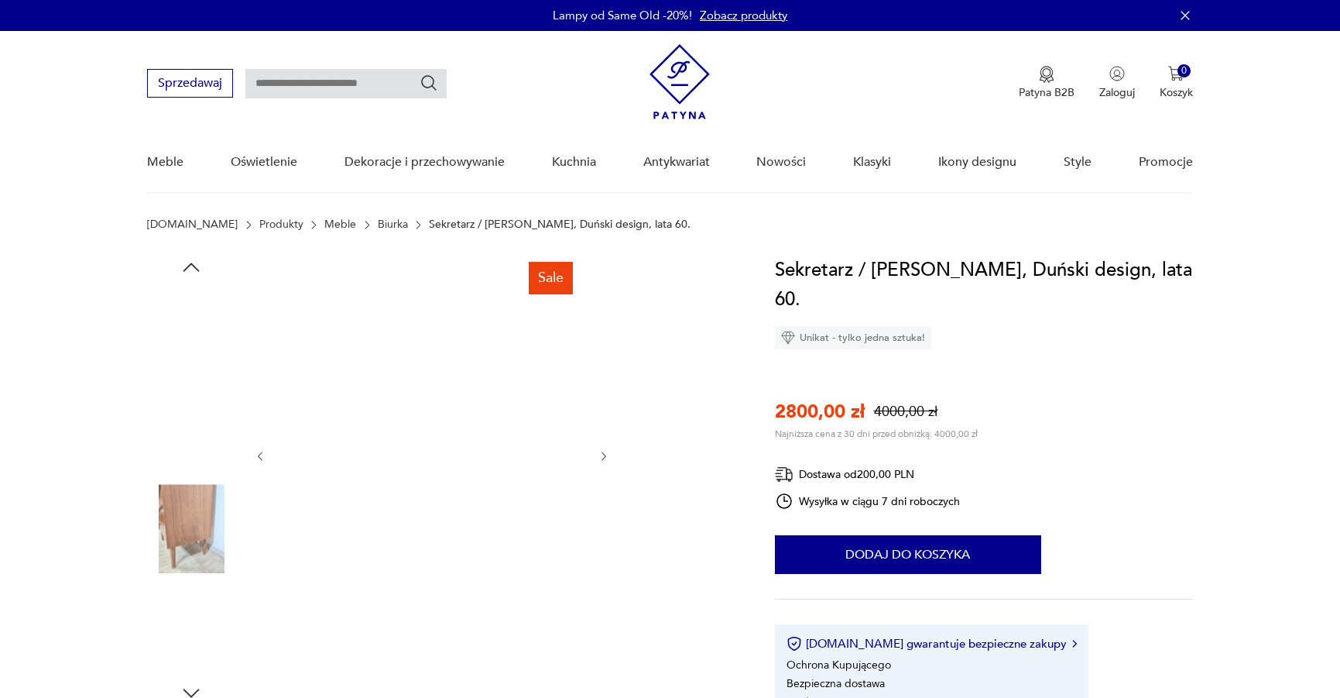 The height and width of the screenshot is (698, 1340). Describe the element at coordinates (906, 411) in the screenshot. I see `p: 4000,00 zł` at that location.